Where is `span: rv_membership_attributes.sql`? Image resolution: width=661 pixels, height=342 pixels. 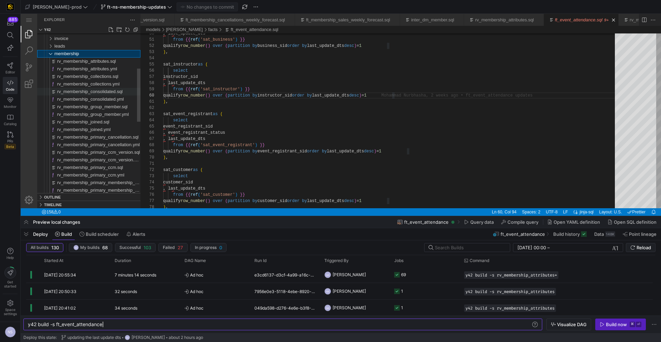
span: rv_membership_attributes.sql is located at coordinates (66, 47).